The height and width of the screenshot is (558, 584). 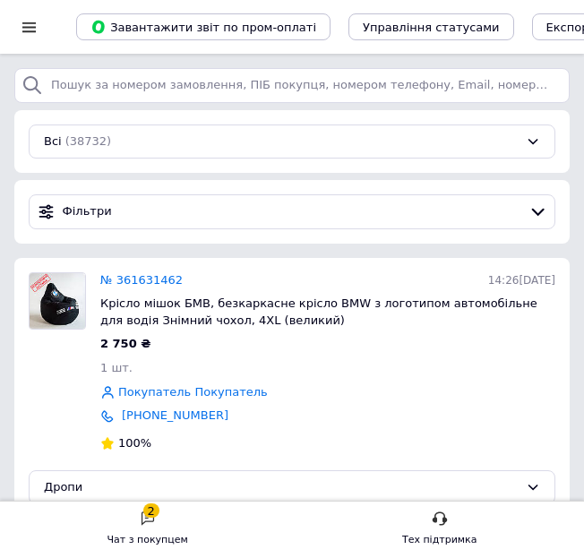 I want to click on span: 2 750 ₴, so click(x=125, y=343).